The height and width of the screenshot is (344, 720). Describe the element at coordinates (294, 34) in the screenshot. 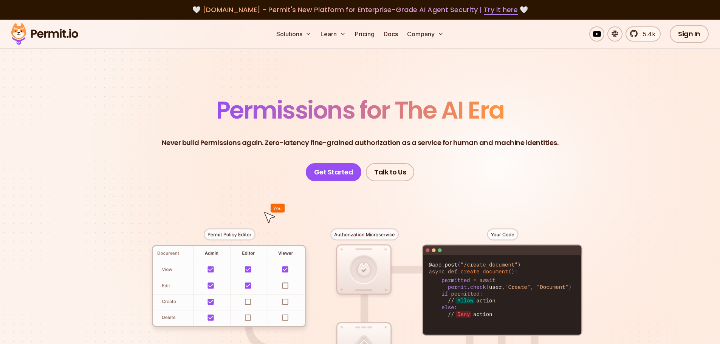

I see `button: Solutions` at that location.